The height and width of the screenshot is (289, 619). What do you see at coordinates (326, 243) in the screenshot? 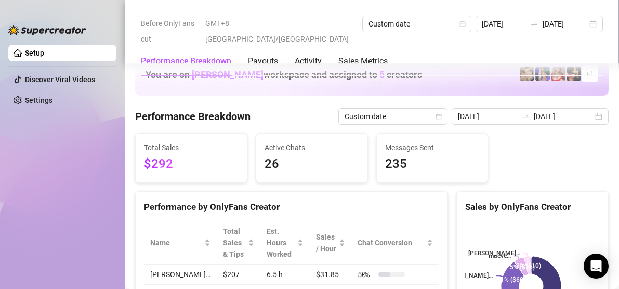
I see `span: Sales / Hour` at bounding box center [326, 243].